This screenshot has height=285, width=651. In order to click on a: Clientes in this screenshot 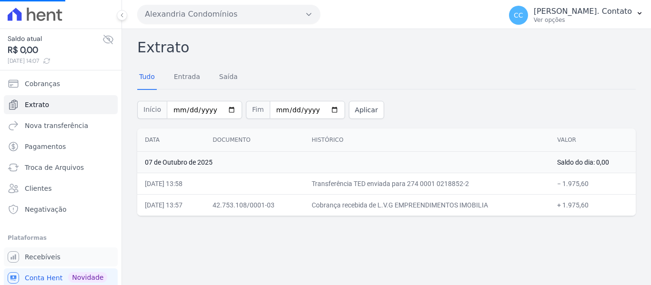, I will do `click(61, 189)`.